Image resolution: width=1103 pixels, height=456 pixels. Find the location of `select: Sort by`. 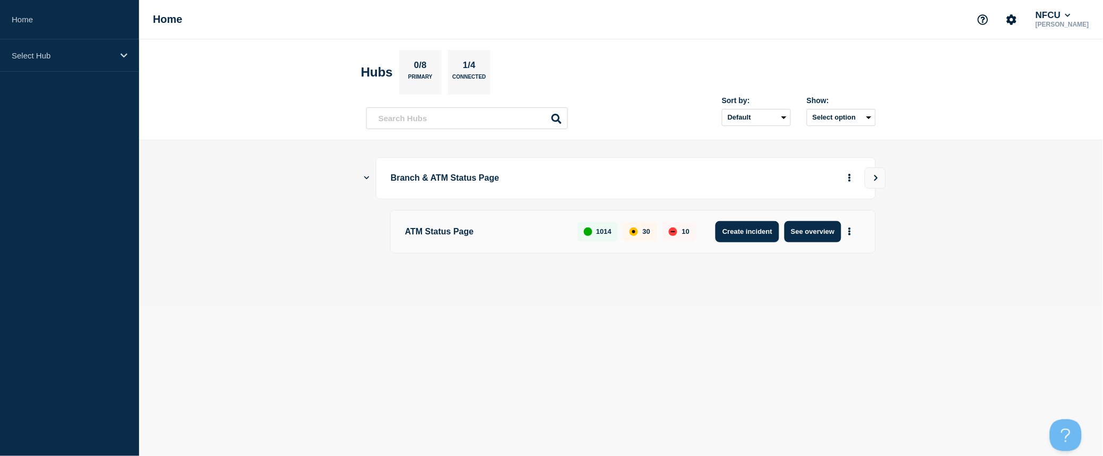

select: Sort by is located at coordinates (757, 117).